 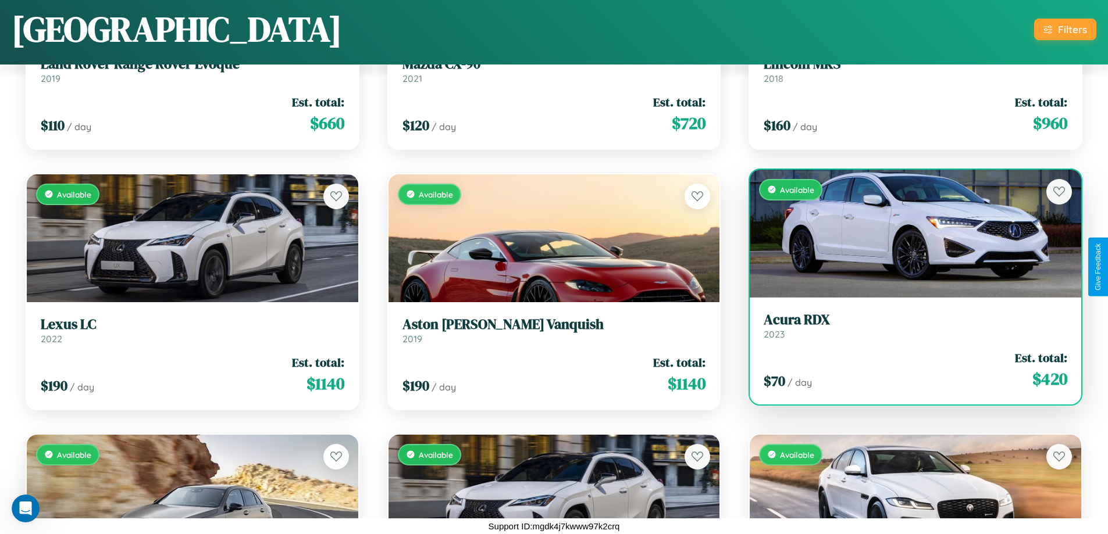 What do you see at coordinates (1098, 267) in the screenshot?
I see `div: Give Feedback` at bounding box center [1098, 267].